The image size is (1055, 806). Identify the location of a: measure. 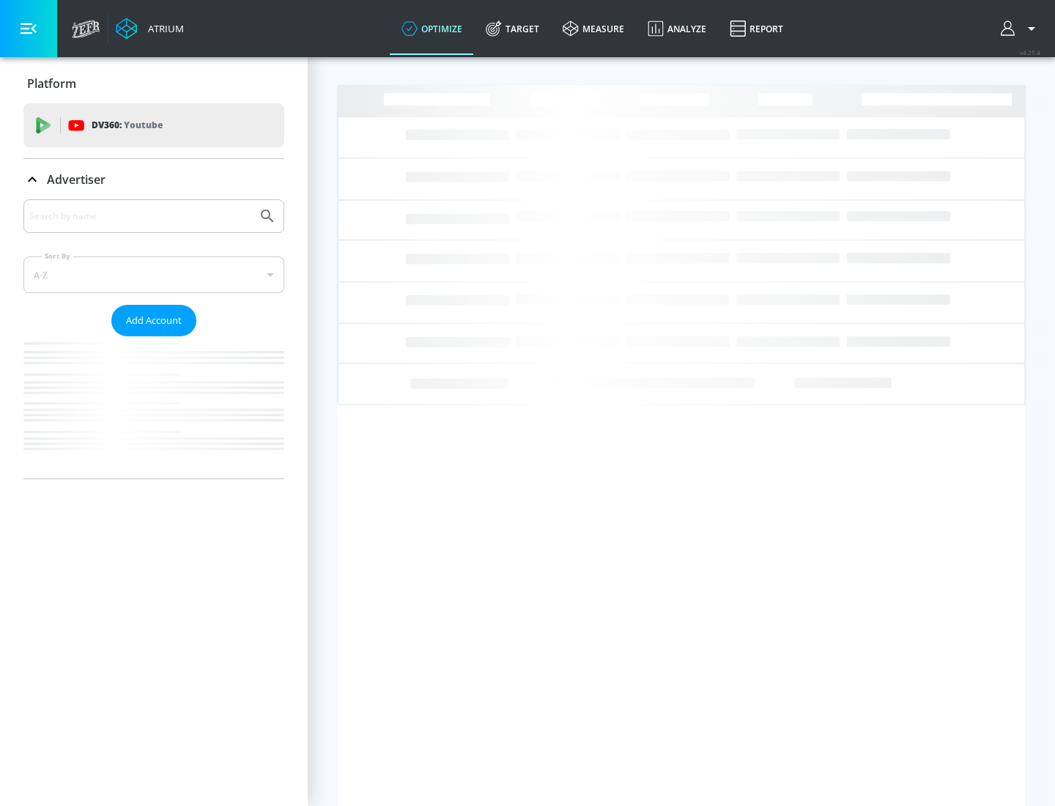
(594, 29).